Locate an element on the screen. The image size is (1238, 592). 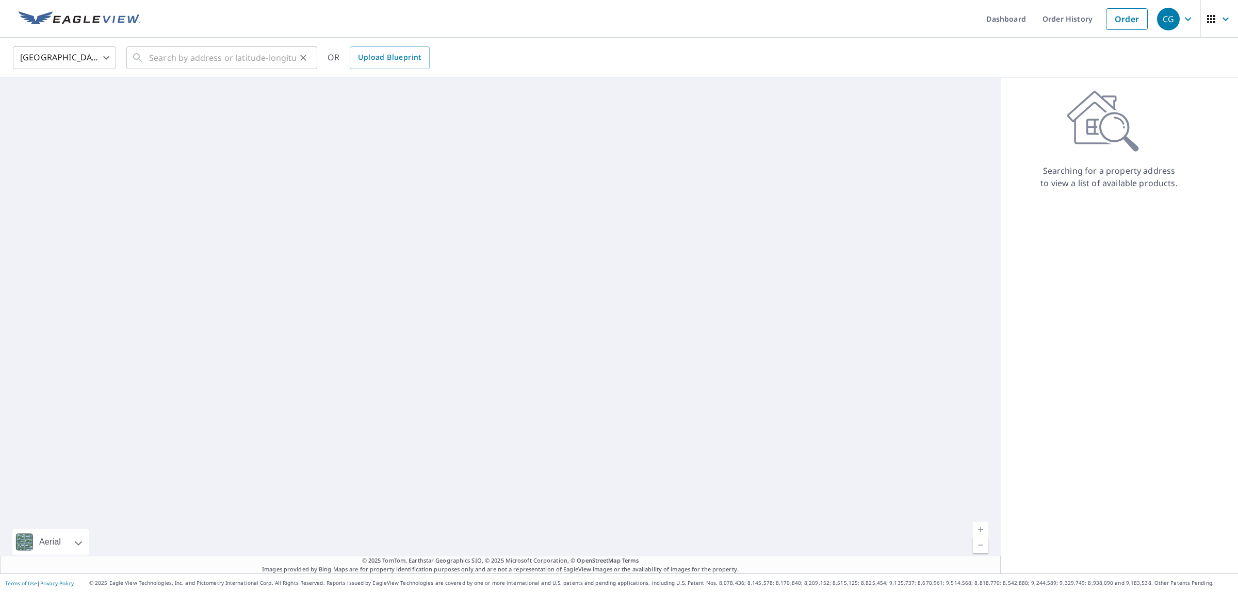
a: Upload Blueprint is located at coordinates (390, 58).